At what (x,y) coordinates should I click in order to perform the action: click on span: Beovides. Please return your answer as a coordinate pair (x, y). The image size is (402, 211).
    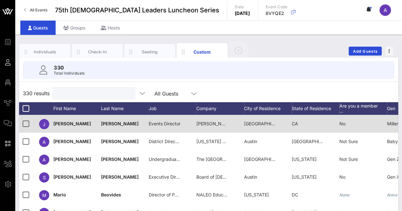
    Looking at the image, I should click on (111, 195).